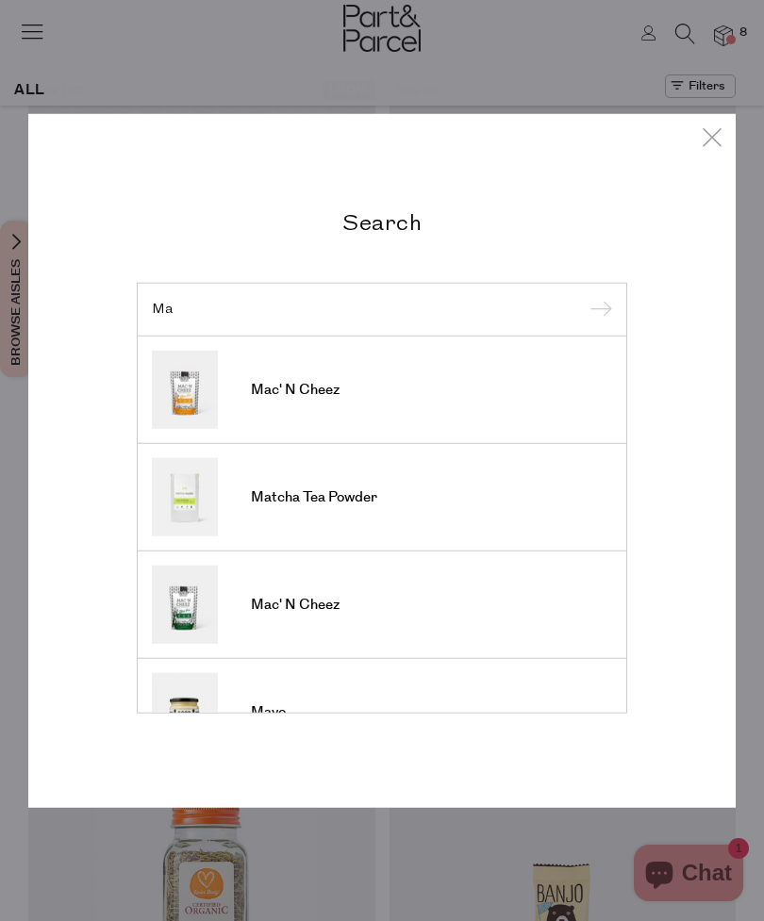  I want to click on input: Search, so click(382, 308).